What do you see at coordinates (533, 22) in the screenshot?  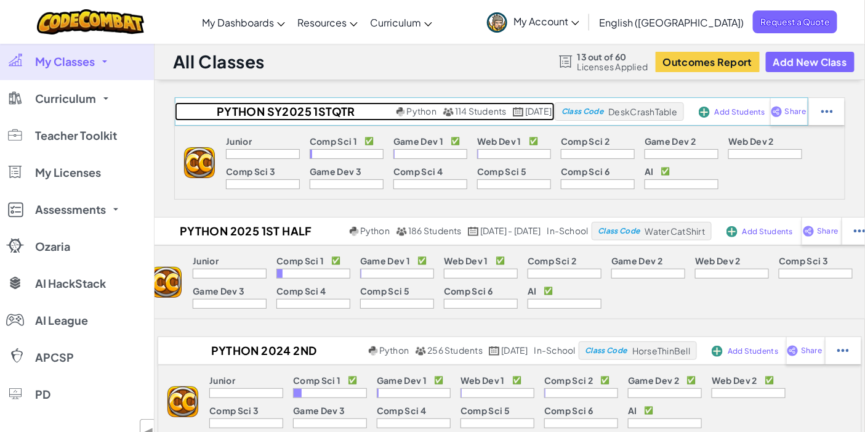 I see `a: My Account` at bounding box center [533, 22].